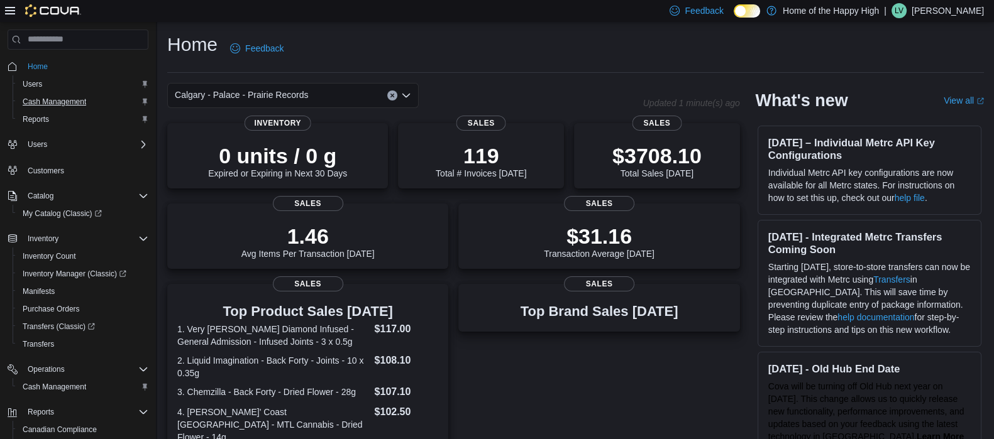  Describe the element at coordinates (308, 236) in the screenshot. I see `p: 1.46` at that location.